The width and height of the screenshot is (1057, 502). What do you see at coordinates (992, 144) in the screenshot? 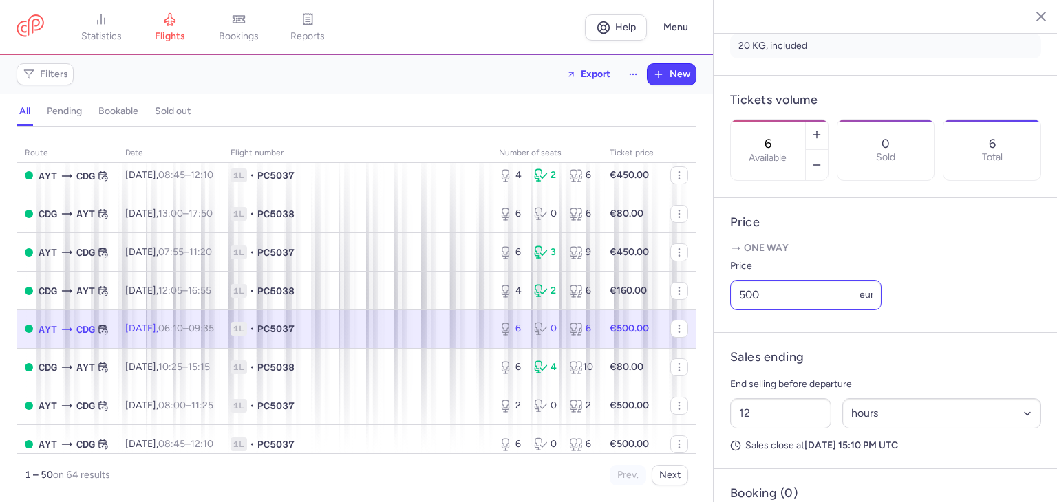
I see `p: 6` at bounding box center [992, 144].